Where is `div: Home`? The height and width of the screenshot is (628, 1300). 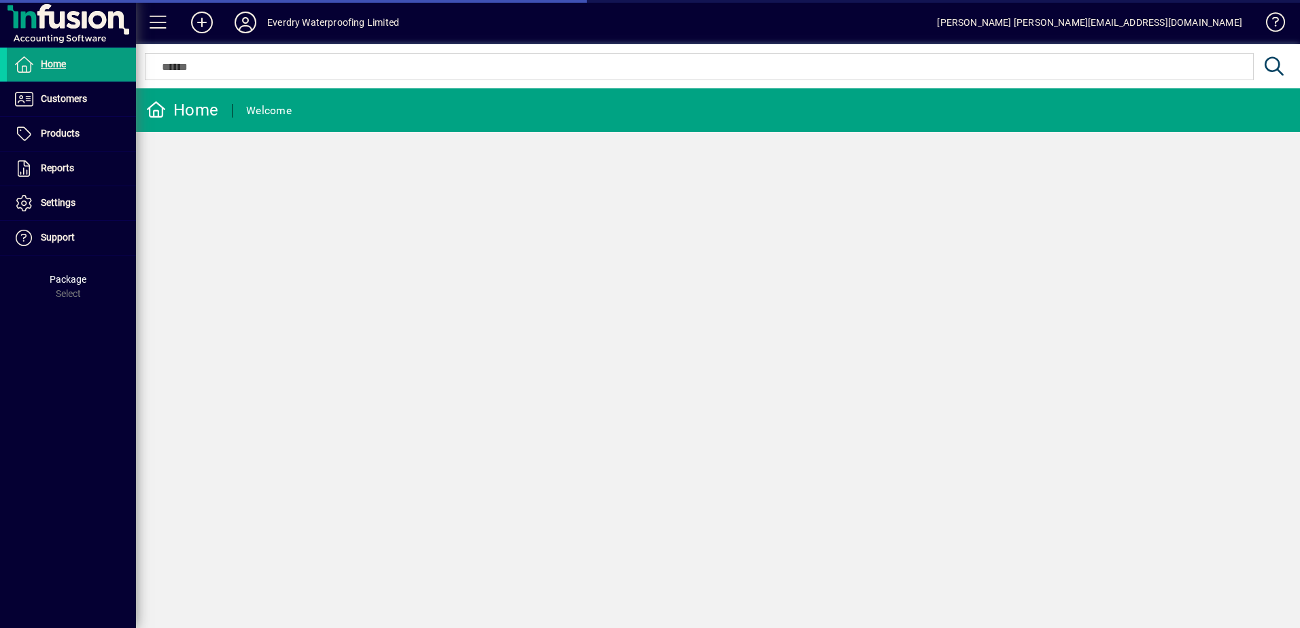 div: Home is located at coordinates (182, 110).